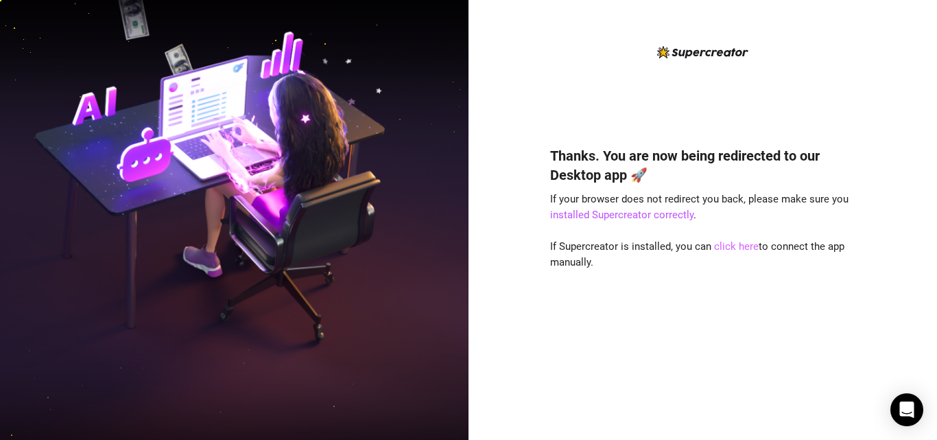 The width and height of the screenshot is (937, 440). What do you see at coordinates (699, 207) in the screenshot?
I see `span: If your browser does not redirect you back, please make sure you .` at bounding box center [699, 207].